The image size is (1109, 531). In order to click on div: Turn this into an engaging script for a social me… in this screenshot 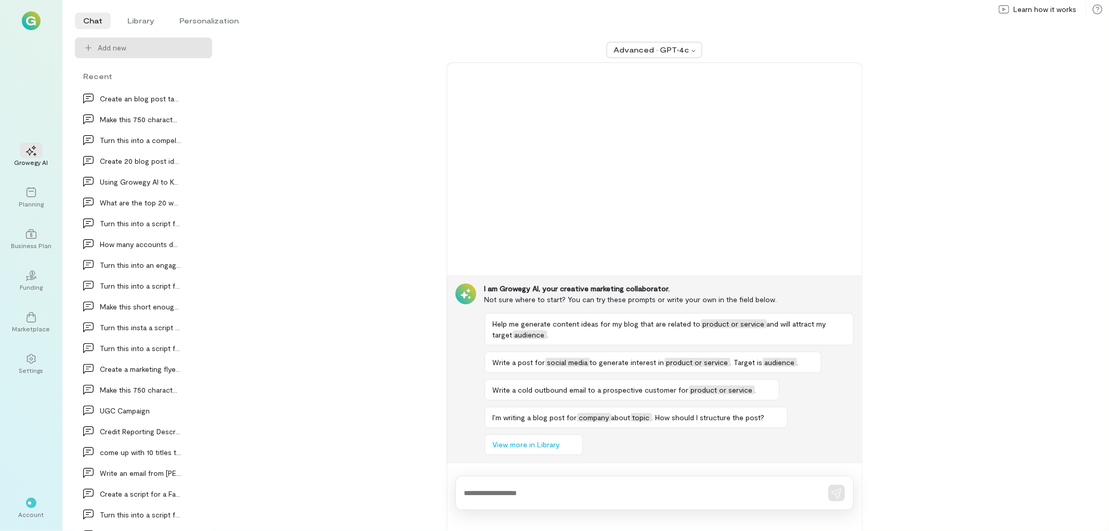, I will do `click(140, 265)`.